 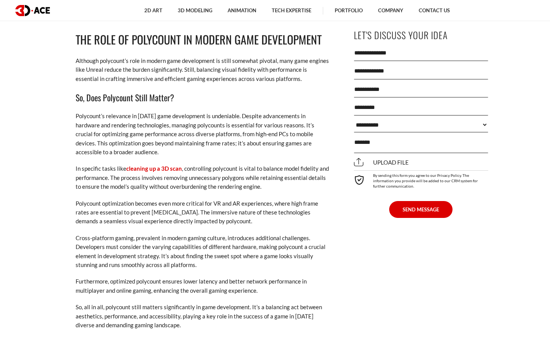 What do you see at coordinates (421, 209) in the screenshot?
I see `button: SEND MESSAGE` at bounding box center [421, 209].